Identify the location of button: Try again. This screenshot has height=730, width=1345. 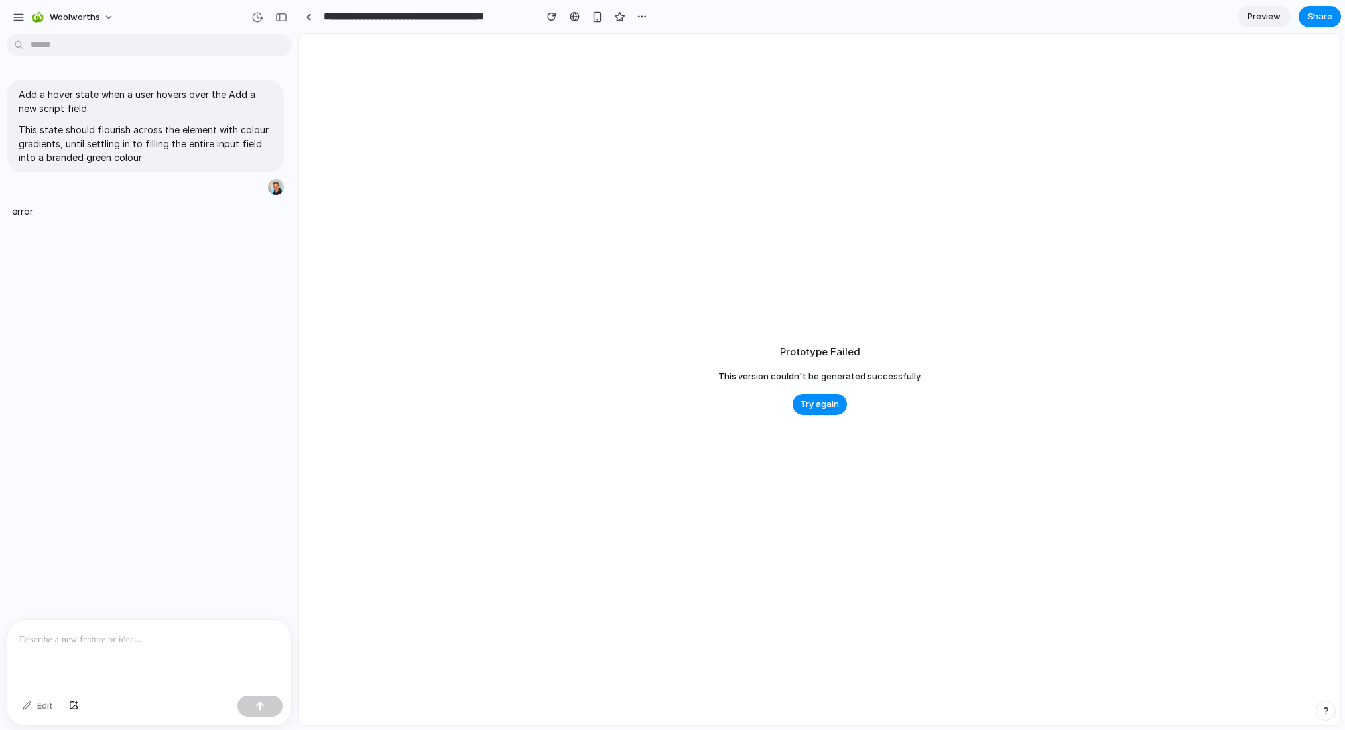
(820, 405).